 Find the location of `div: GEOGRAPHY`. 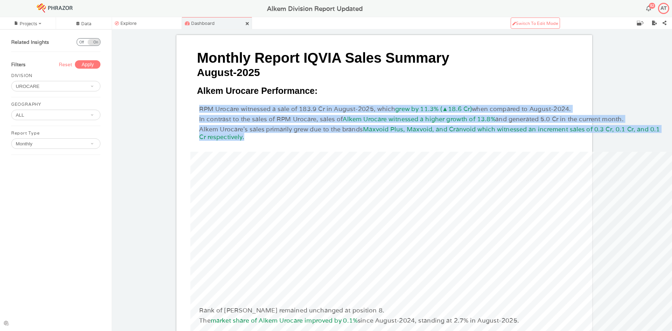

div: GEOGRAPHY is located at coordinates (56, 104).